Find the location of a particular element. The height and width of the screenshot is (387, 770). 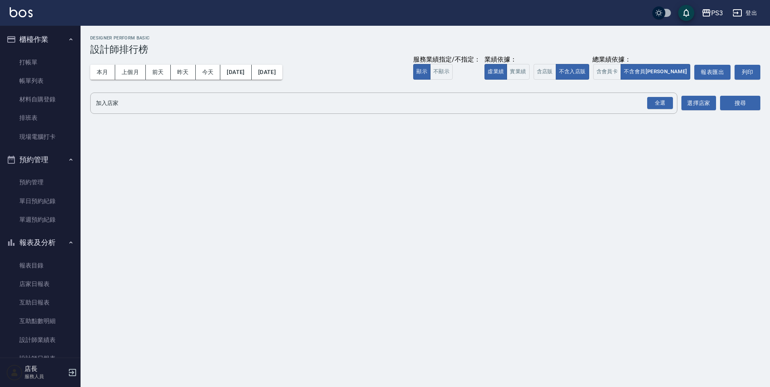

button: 含會員卡 is located at coordinates (607, 72).